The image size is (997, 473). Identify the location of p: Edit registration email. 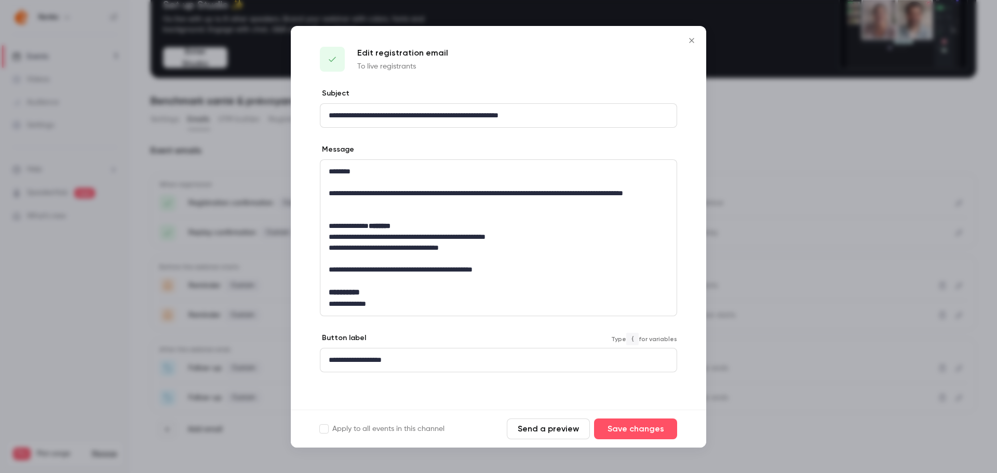
(402, 53).